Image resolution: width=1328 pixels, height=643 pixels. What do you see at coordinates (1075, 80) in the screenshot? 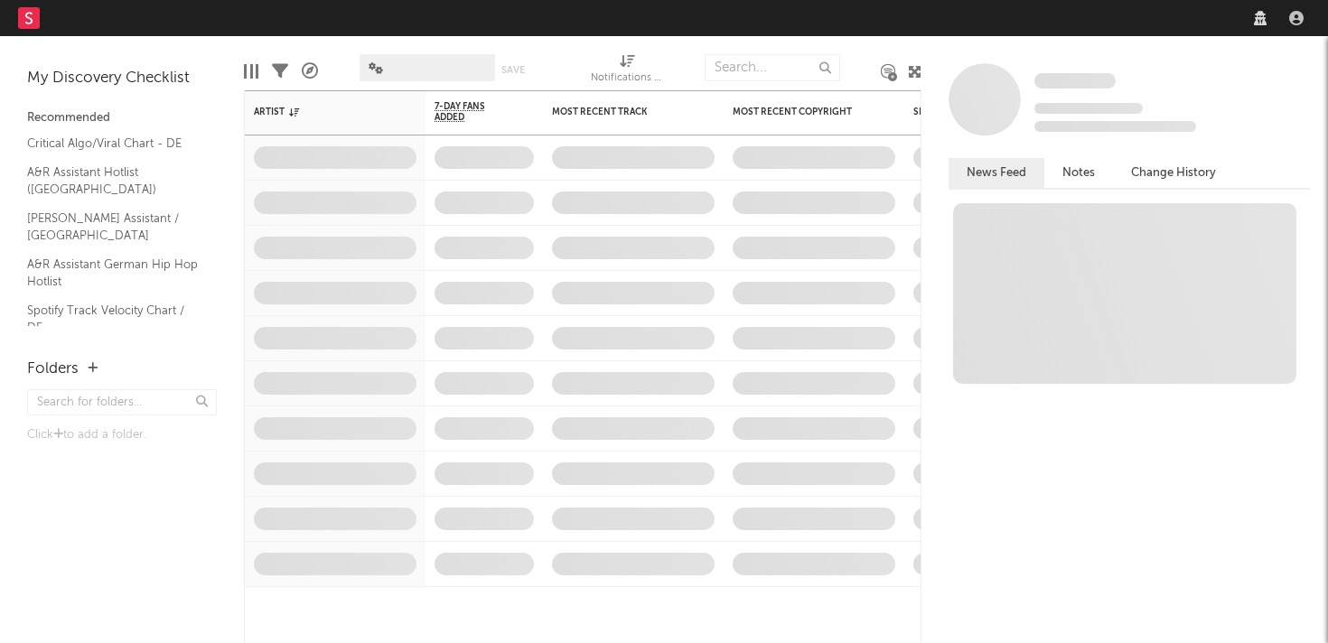
I see `span: Some Artist` at bounding box center [1075, 80].